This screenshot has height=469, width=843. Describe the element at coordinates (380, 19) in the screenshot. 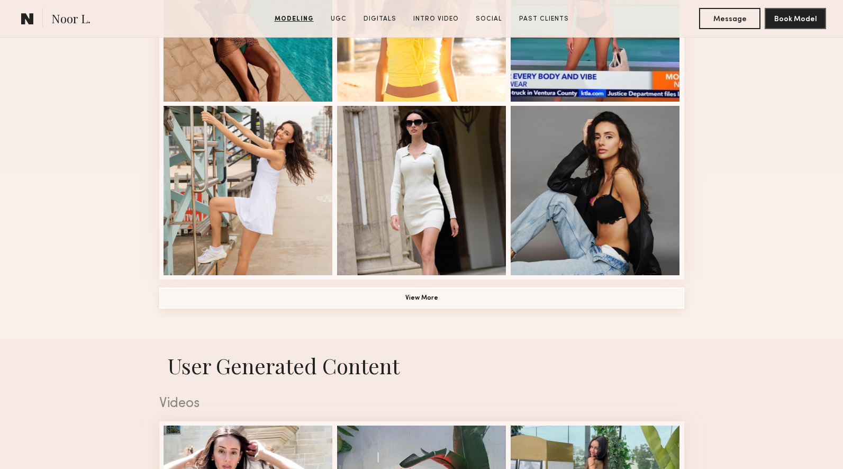

I see `a: Digitals` at that location.